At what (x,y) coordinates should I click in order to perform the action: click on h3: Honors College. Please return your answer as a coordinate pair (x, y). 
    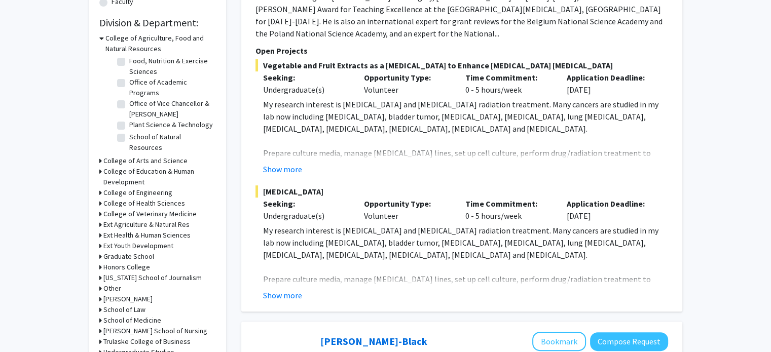
    Looking at the image, I should click on (127, 267).